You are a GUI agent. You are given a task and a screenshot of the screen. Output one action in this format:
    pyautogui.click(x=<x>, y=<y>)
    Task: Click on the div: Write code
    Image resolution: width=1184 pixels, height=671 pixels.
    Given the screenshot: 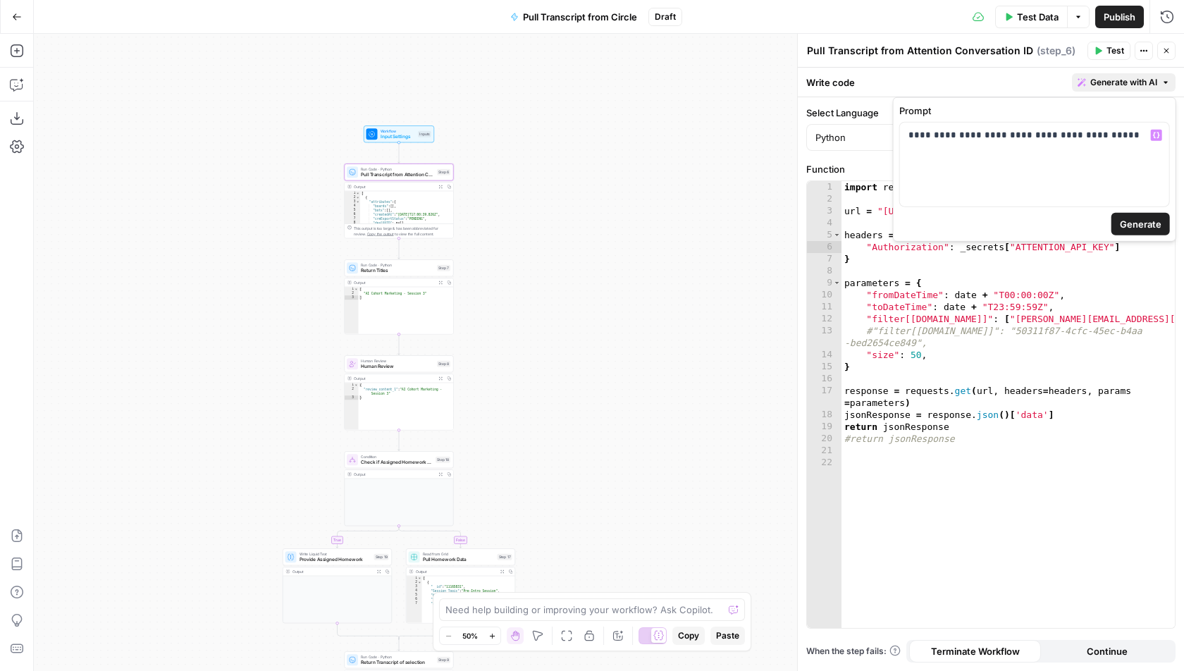 What is the action you would take?
    pyautogui.click(x=991, y=82)
    